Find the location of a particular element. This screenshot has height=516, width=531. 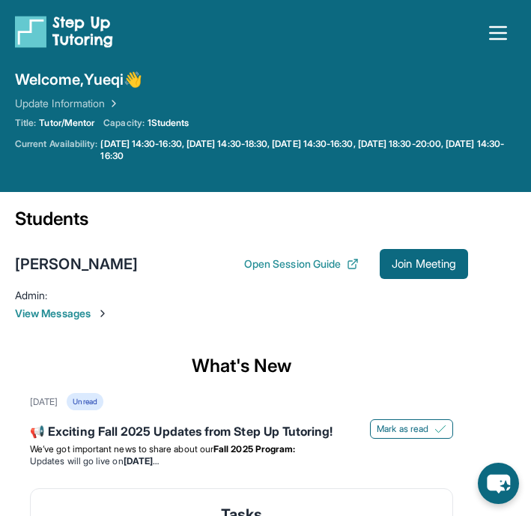

div: Unread is located at coordinates (85, 401).